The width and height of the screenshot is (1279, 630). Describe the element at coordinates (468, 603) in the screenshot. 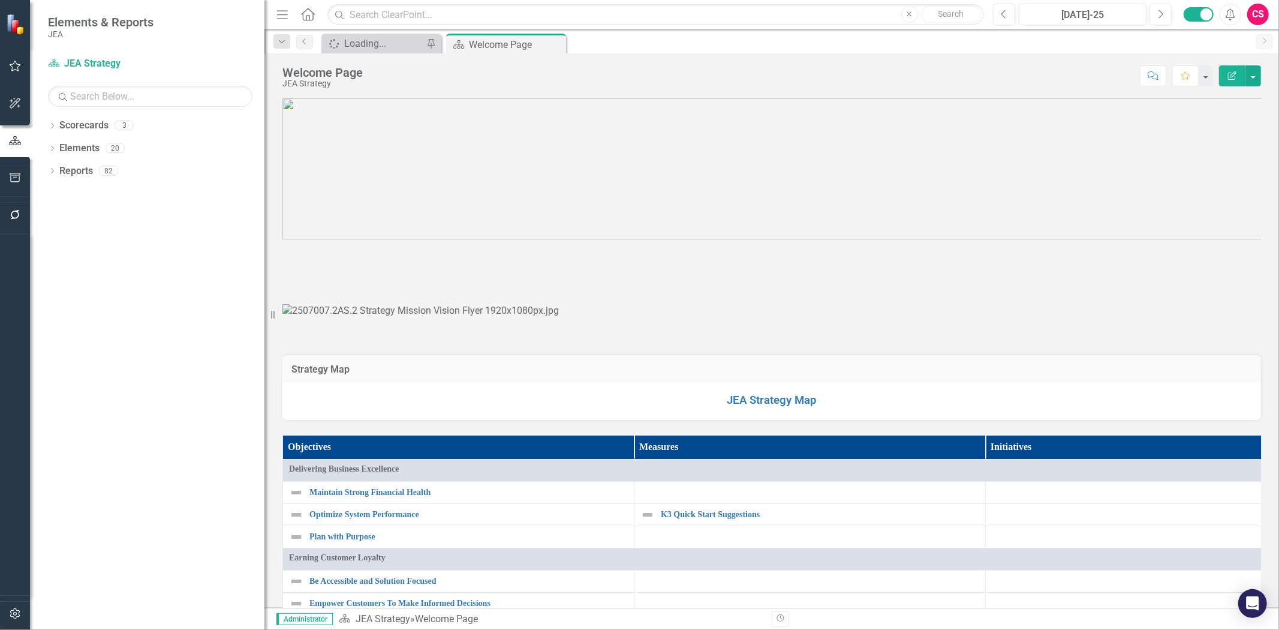

I see `a: Empower Customers To Make Informed Decisions` at that location.